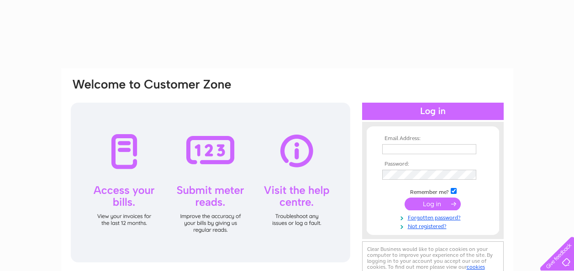  What do you see at coordinates (433, 164) in the screenshot?
I see `th: Password:` at bounding box center [433, 164].